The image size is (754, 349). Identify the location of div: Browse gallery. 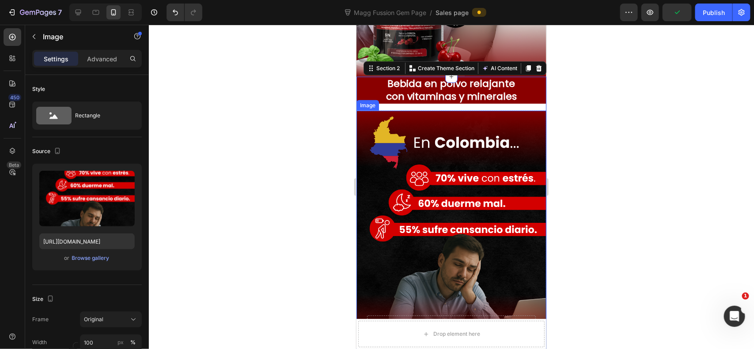
(91, 258).